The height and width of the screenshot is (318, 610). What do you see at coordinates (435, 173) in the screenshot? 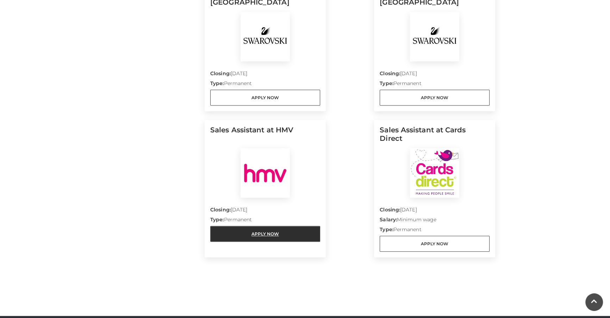
I see `img: Cards Direct` at bounding box center [435, 173].